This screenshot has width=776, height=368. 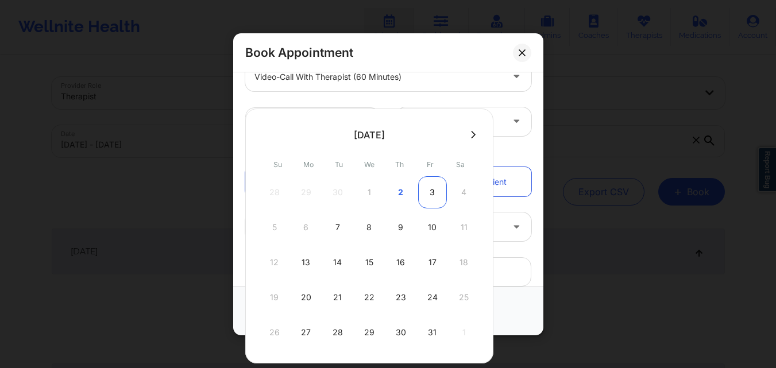 What do you see at coordinates (460, 164) in the screenshot?
I see `abbr: Saturday` at bounding box center [460, 164].